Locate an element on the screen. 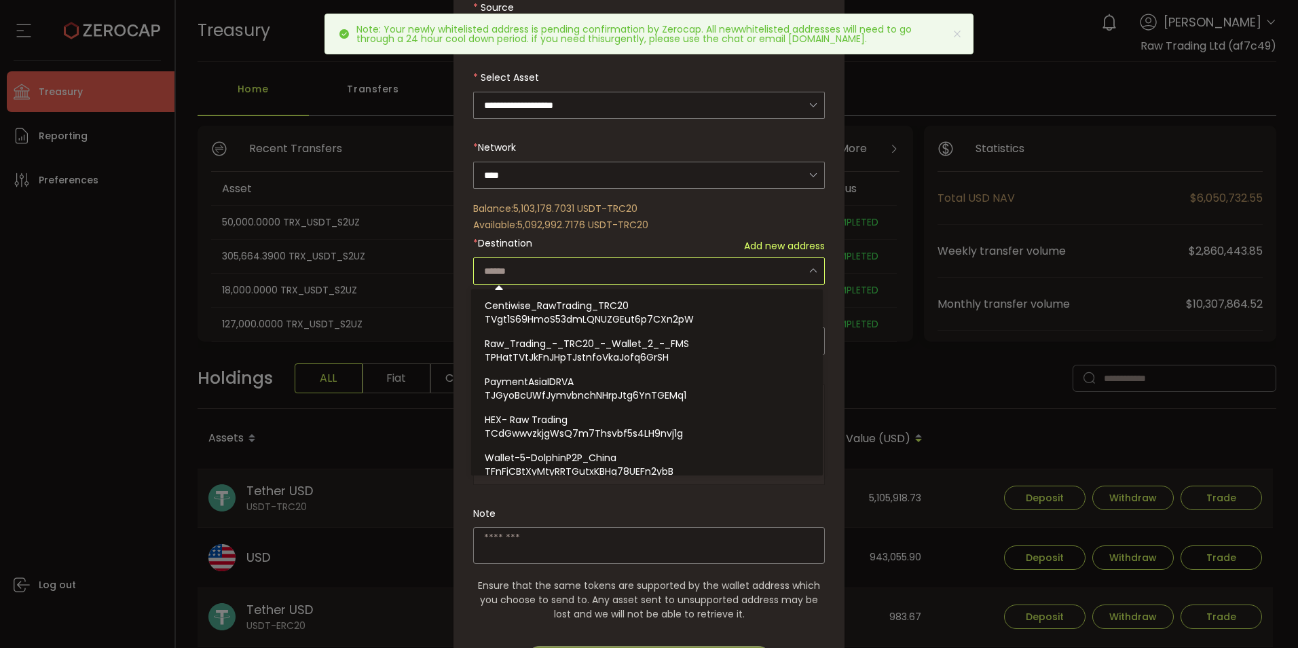  span: Balance: is located at coordinates (493, 208).